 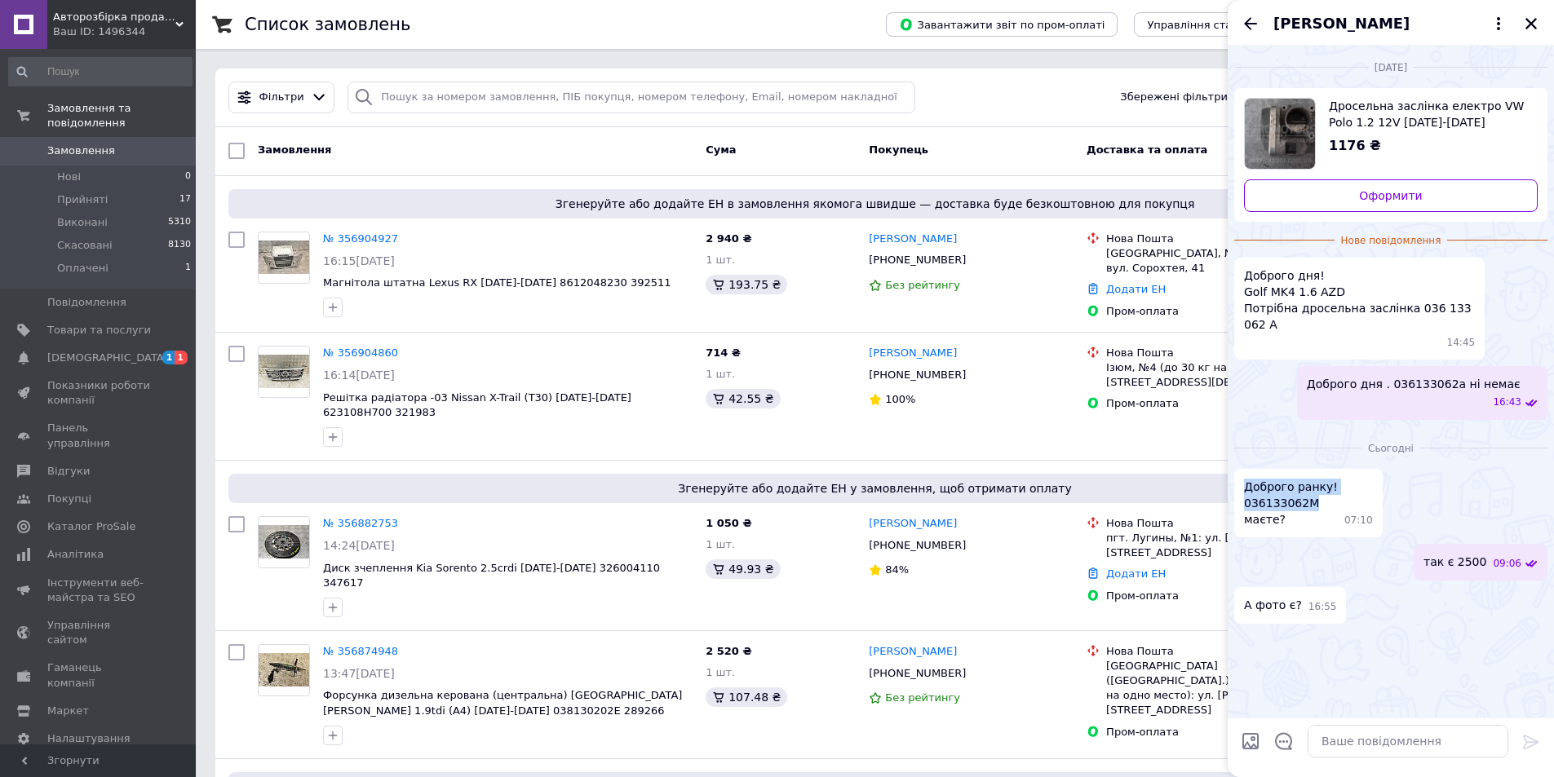 What do you see at coordinates (1507, 402) in the screenshot?
I see `span: 16:43 09.08.2025` at bounding box center [1507, 402].